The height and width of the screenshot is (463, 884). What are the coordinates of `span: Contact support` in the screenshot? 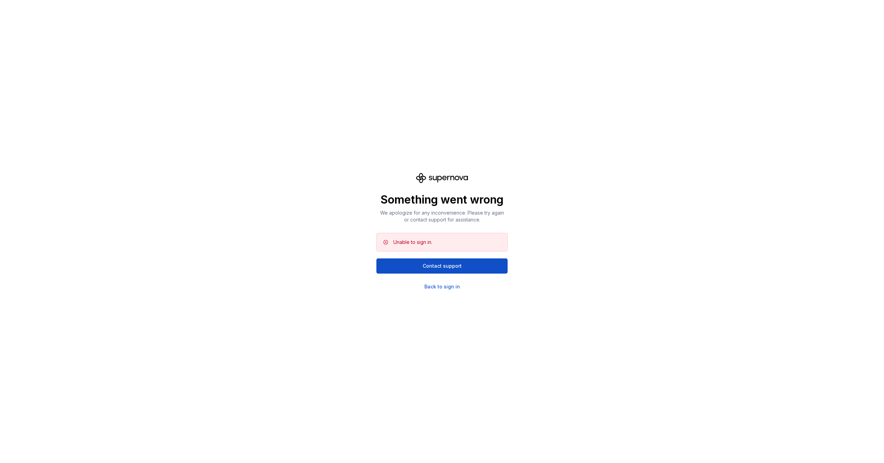 It's located at (442, 266).